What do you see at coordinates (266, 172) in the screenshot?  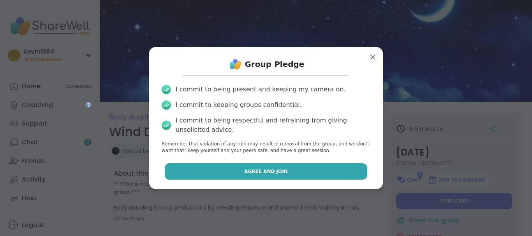 I see `span: Agree and Join` at bounding box center [266, 172].